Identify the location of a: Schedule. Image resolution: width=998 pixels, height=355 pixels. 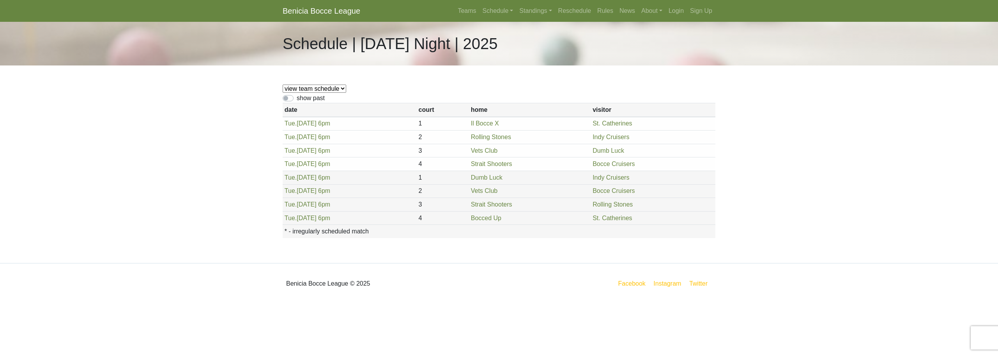
(498, 11).